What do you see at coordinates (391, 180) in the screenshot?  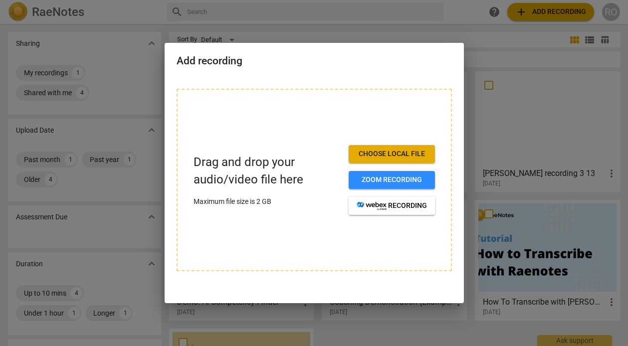 I see `button: Zoom recording` at bounding box center [391, 180].